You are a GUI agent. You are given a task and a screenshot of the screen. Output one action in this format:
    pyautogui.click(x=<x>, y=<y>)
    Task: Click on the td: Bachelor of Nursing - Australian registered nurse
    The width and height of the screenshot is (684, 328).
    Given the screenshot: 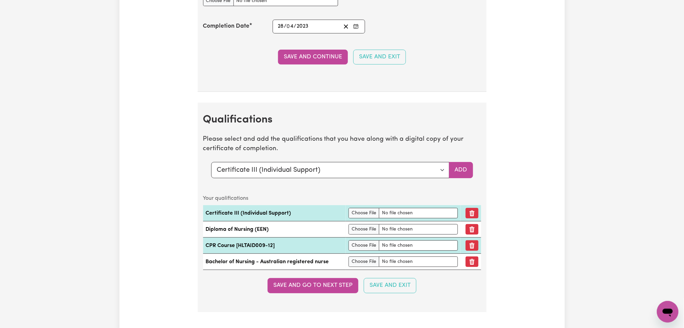 What is the action you would take?
    pyautogui.click(x=275, y=262)
    